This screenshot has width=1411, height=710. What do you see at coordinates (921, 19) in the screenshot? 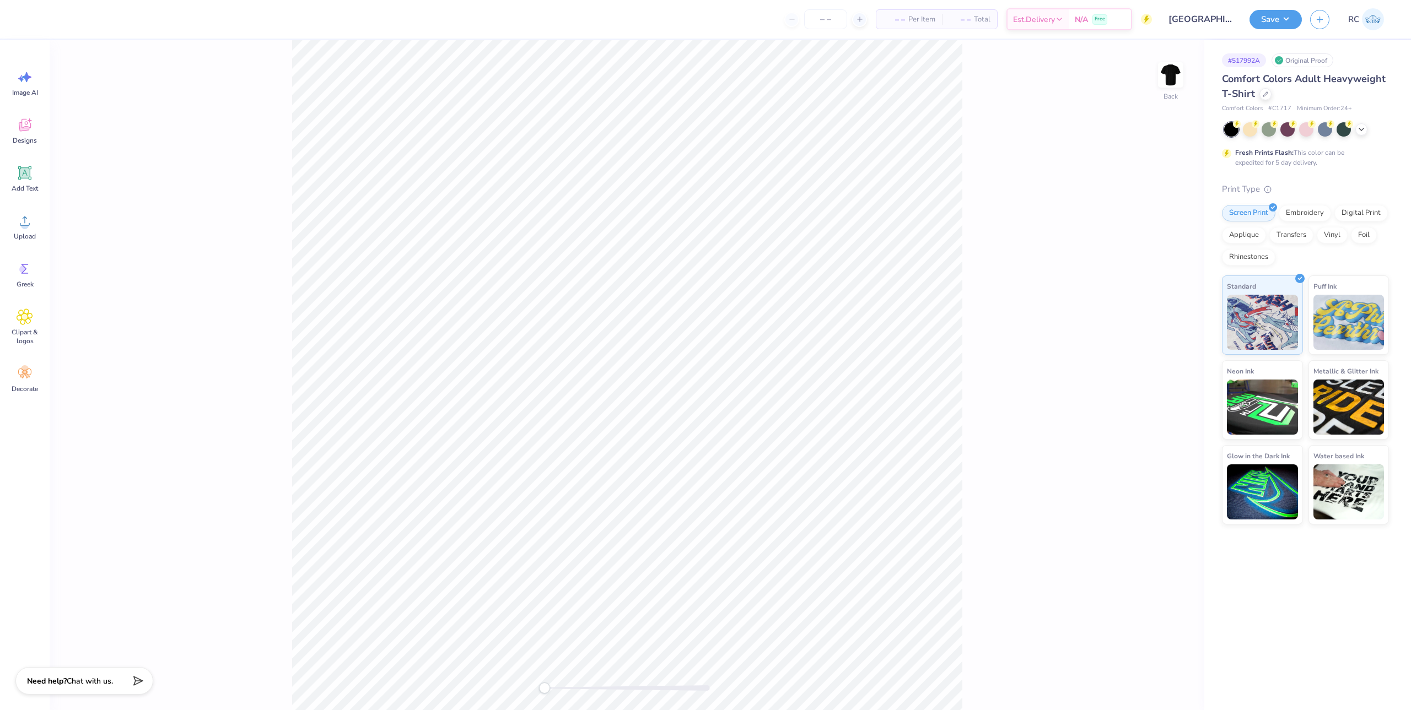
I see `span: Per Item` at bounding box center [921, 19].